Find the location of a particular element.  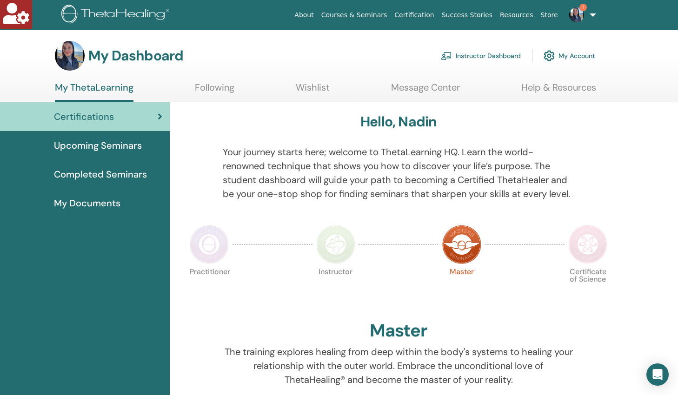

p: Certificate of Science is located at coordinates (588, 288).